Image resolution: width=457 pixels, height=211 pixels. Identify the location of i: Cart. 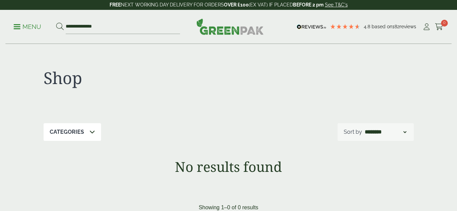
(439, 27).